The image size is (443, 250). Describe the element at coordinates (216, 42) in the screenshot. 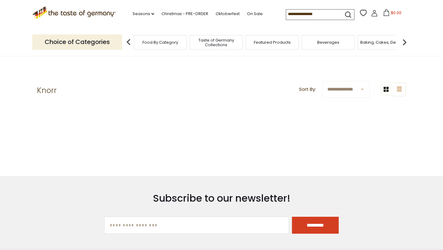

I see `a: Taste of Germany Collections` at that location.